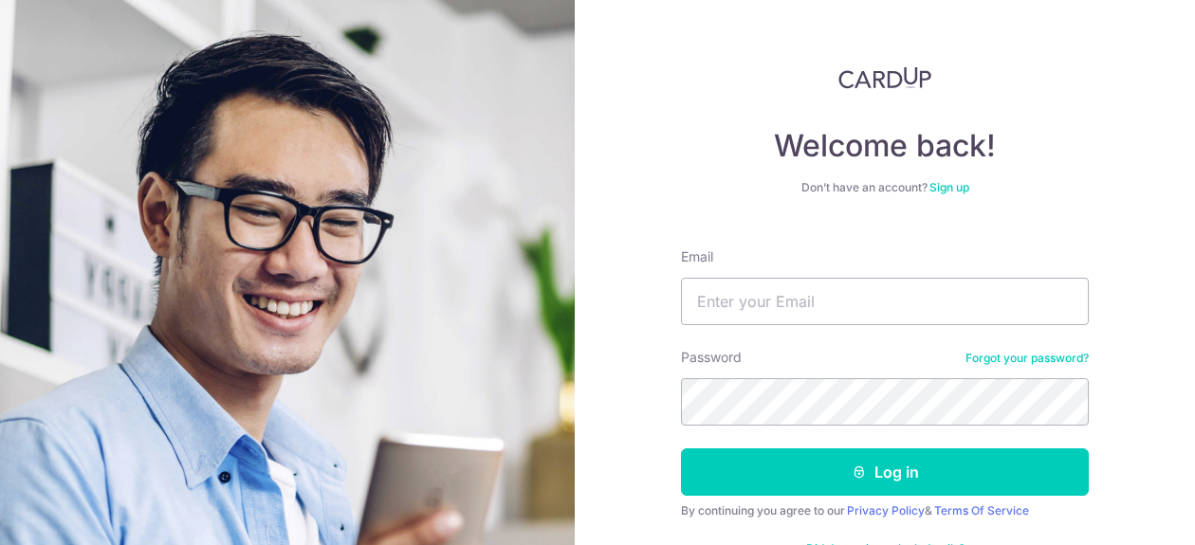  Describe the element at coordinates (885, 146) in the screenshot. I see `h4: Welcome back!` at that location.